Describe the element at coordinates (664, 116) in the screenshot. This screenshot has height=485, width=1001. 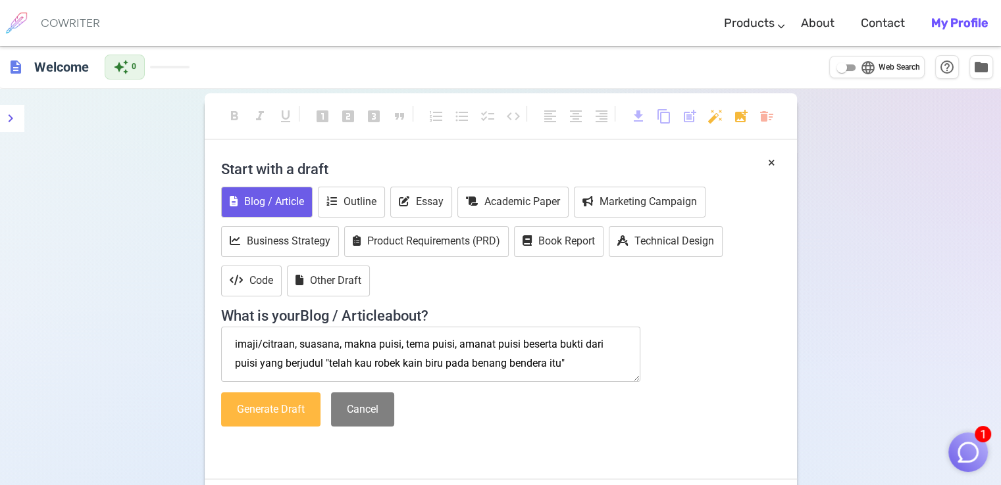
I see `span: content_copy` at that location.